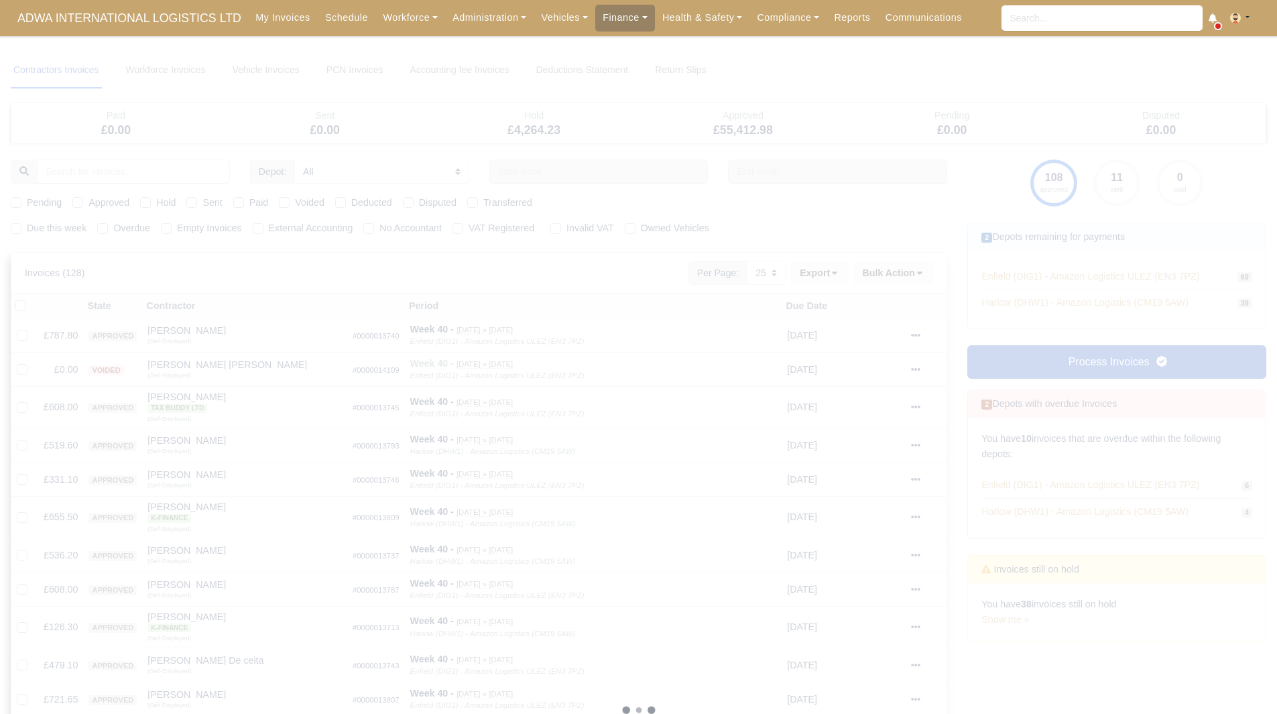 The width and height of the screenshot is (1277, 714). Describe the element at coordinates (346, 17) in the screenshot. I see `a: Schedule` at that location.